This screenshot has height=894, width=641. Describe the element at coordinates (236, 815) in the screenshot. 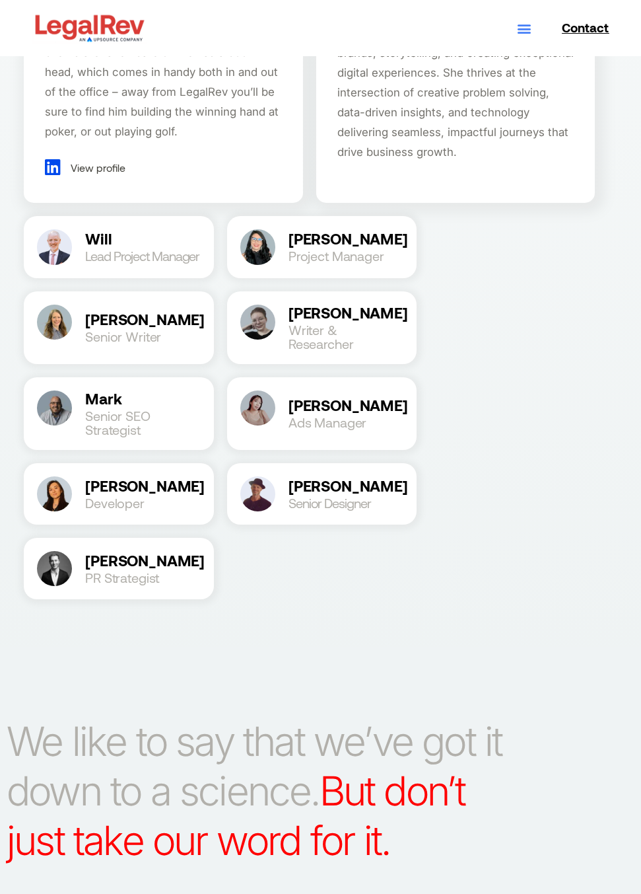

I see `span: But don’t just take our word for it.` at that location.